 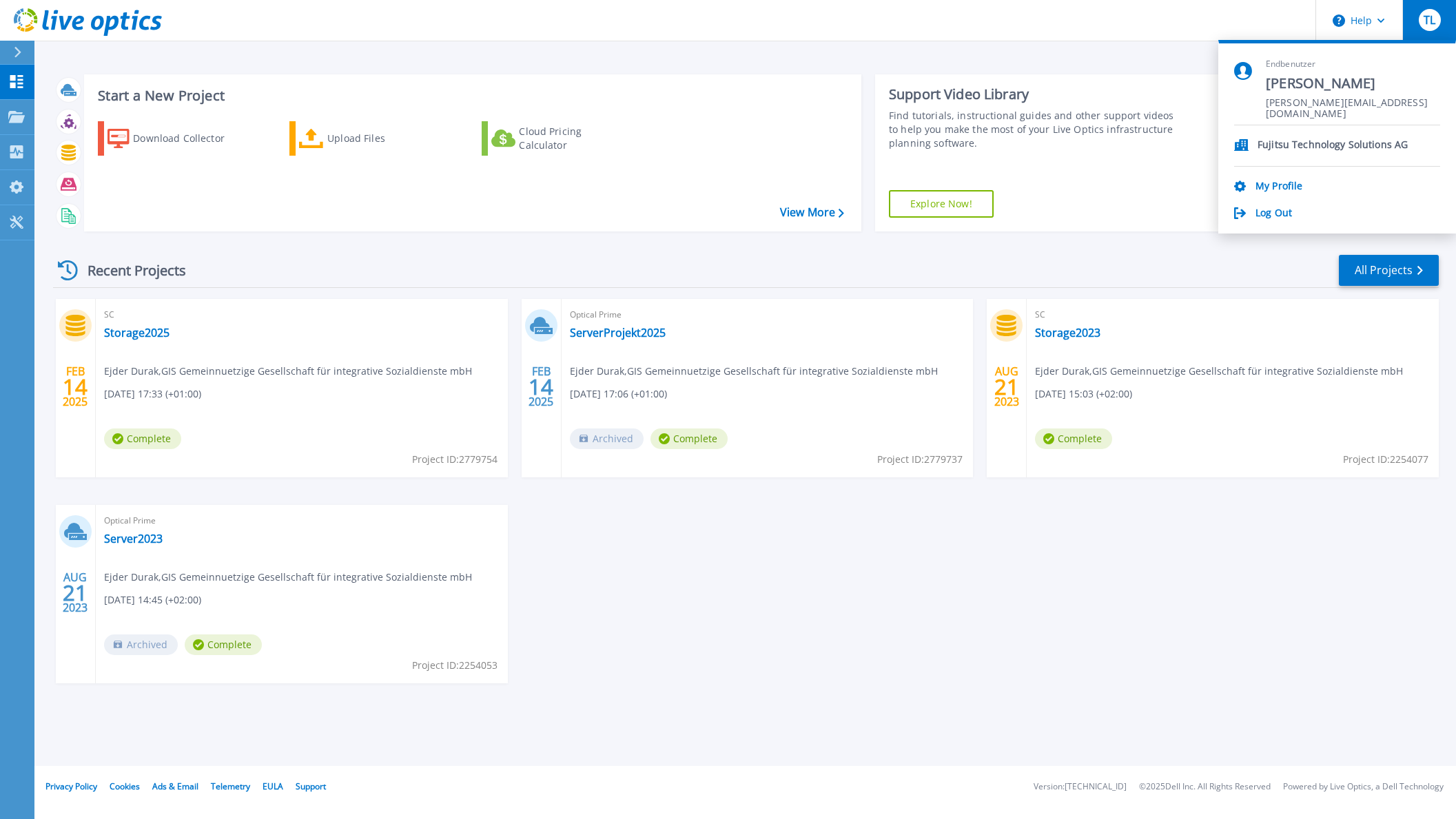 I want to click on a: Telemetry, so click(x=230, y=786).